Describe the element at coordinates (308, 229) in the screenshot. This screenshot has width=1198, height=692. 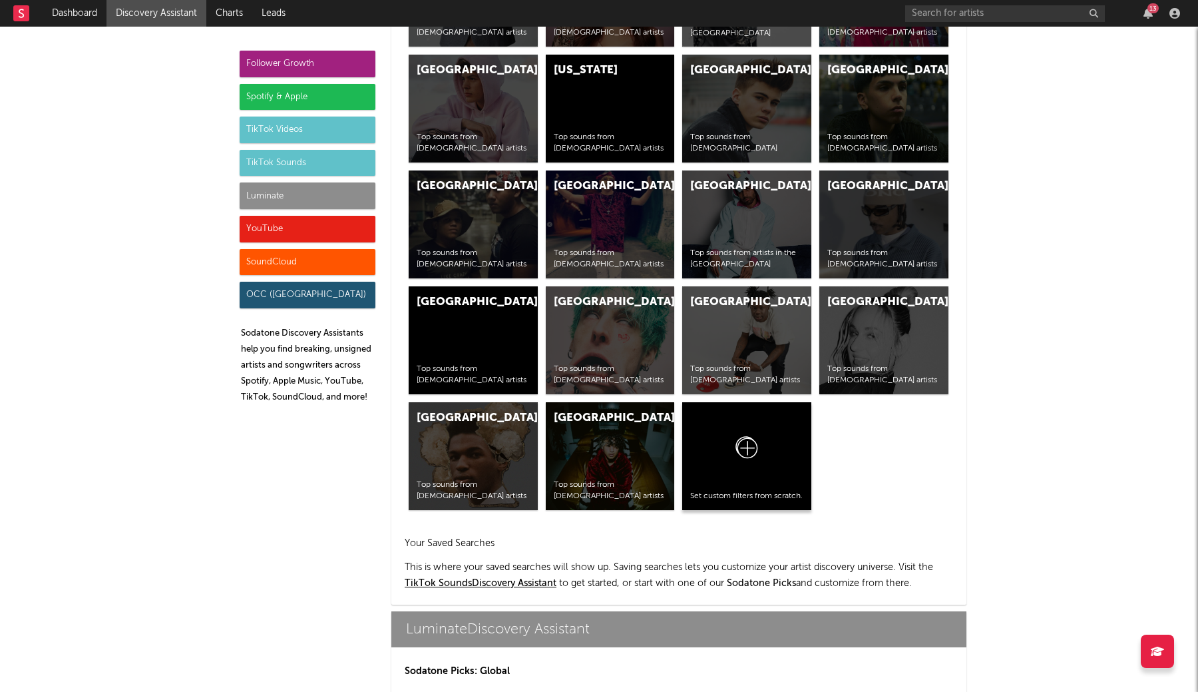
I see `div: YouTube` at that location.